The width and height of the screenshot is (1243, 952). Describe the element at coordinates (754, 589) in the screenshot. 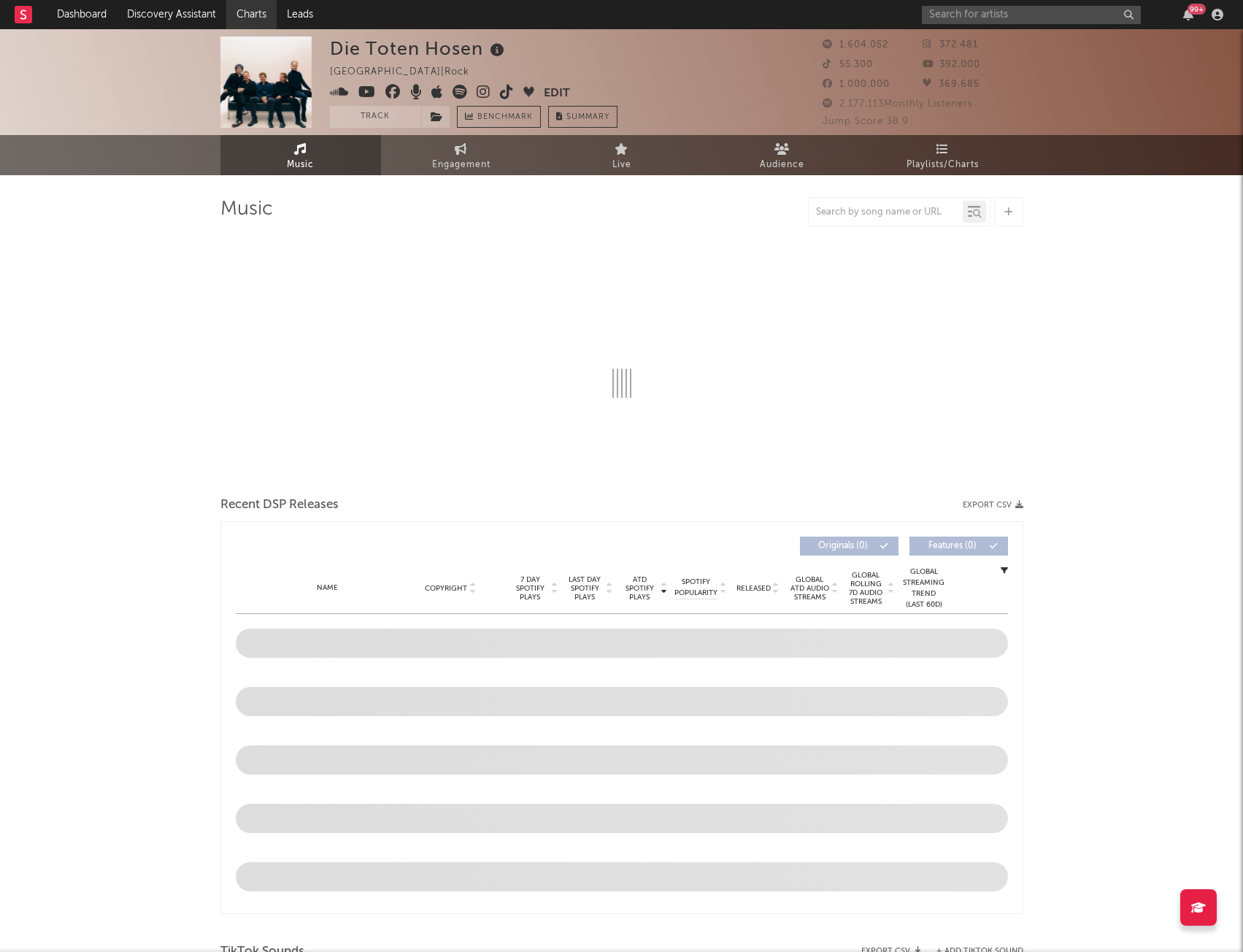

I see `span: Released` at that location.